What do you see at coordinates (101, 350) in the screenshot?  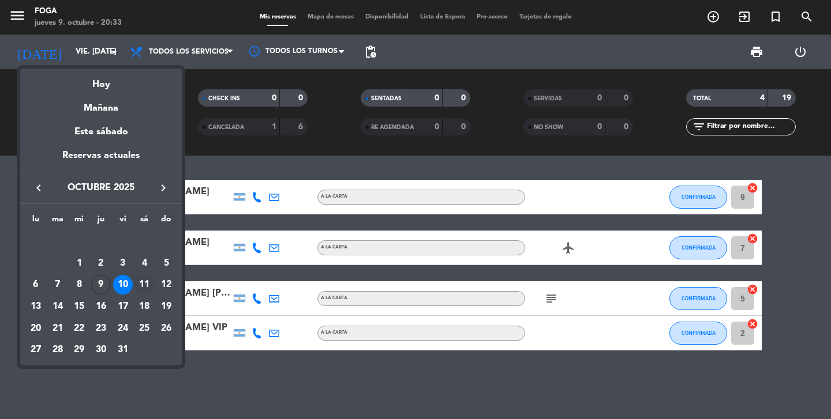 I see `div: 30` at bounding box center [101, 350].